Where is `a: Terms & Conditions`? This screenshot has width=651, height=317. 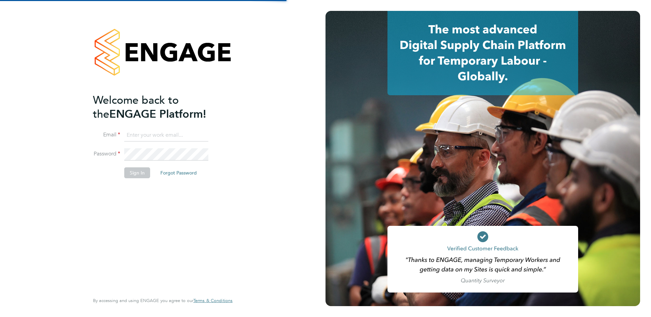
a: Terms & Conditions is located at coordinates (213, 301).